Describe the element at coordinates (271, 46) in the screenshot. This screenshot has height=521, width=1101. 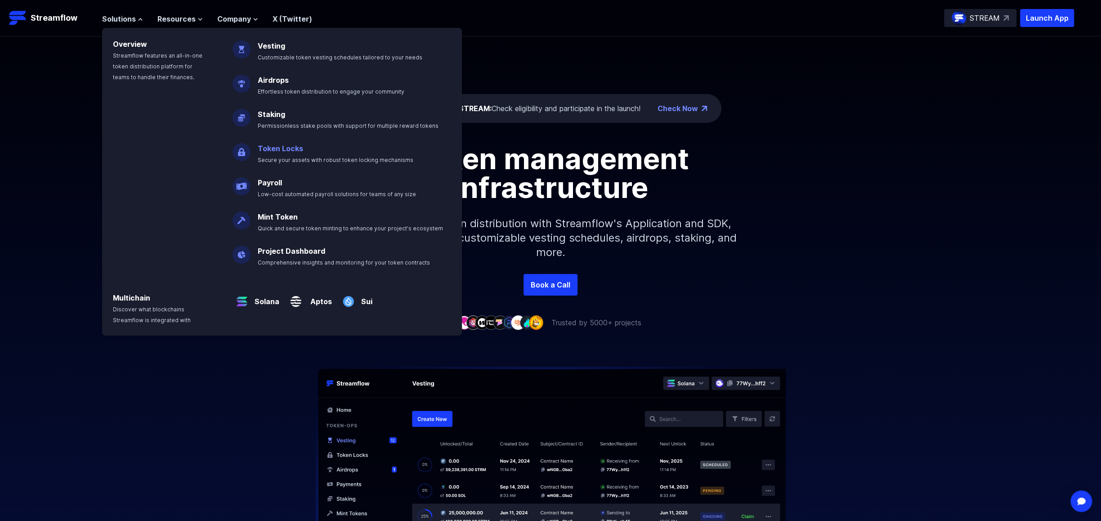
I see `a: Vesting` at that location.